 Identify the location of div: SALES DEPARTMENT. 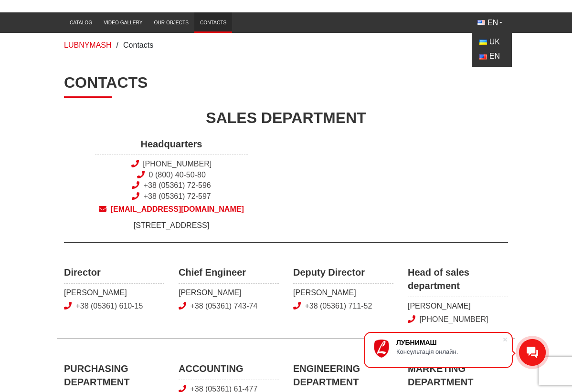
(286, 118).